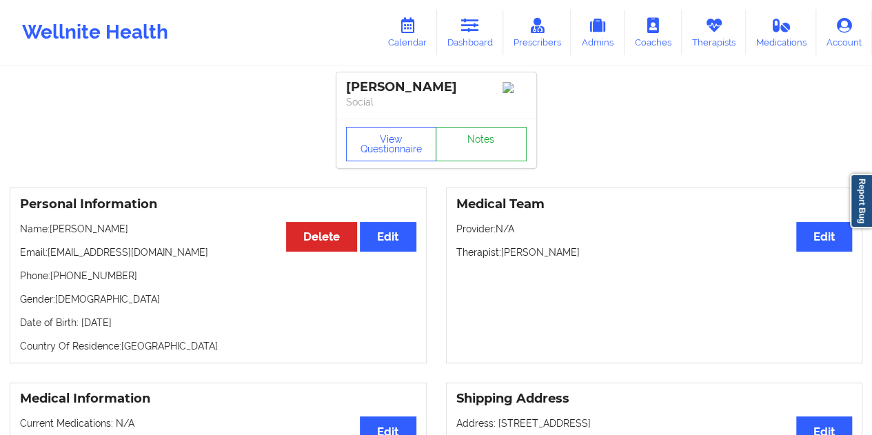 This screenshot has height=435, width=872. I want to click on h3: Medical Team, so click(654, 204).